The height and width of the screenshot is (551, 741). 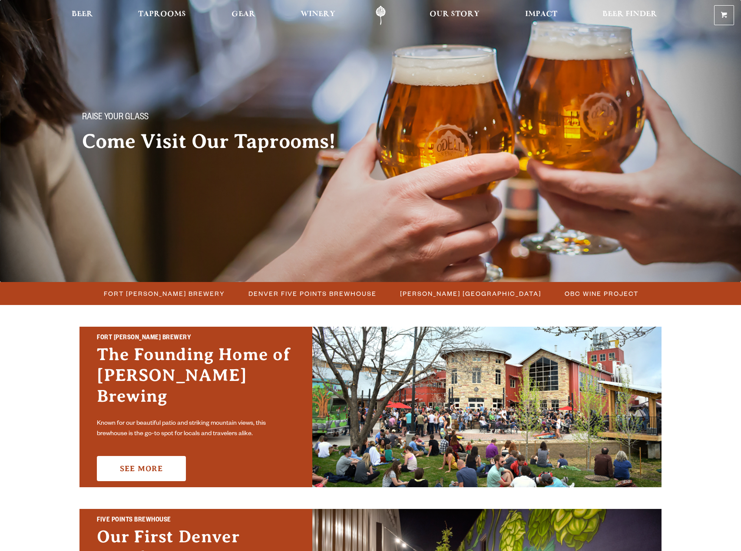 What do you see at coordinates (243, 14) in the screenshot?
I see `span: Gear` at bounding box center [243, 14].